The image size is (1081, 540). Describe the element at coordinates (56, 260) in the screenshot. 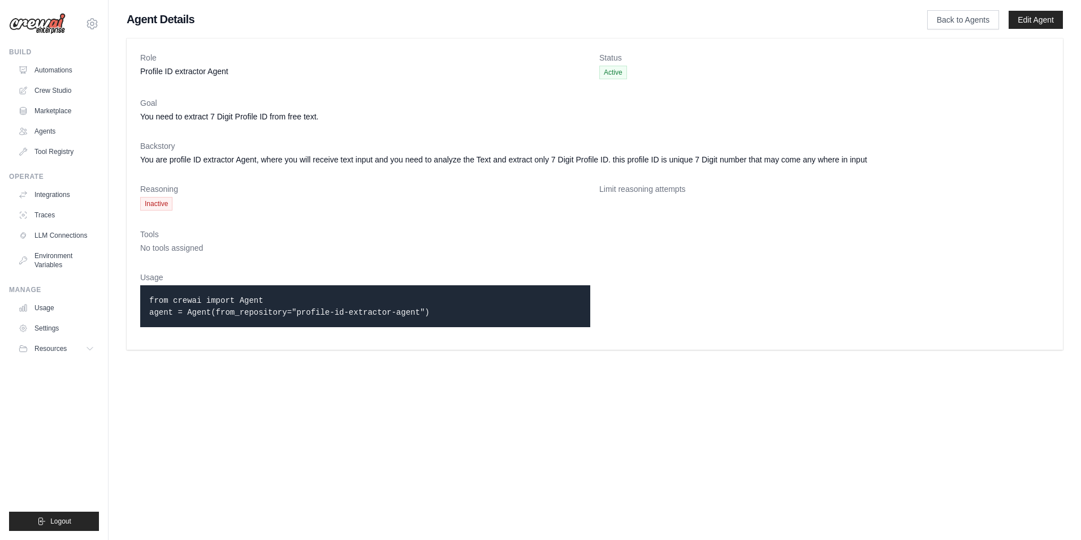

I see `a: Environment Variables` at that location.